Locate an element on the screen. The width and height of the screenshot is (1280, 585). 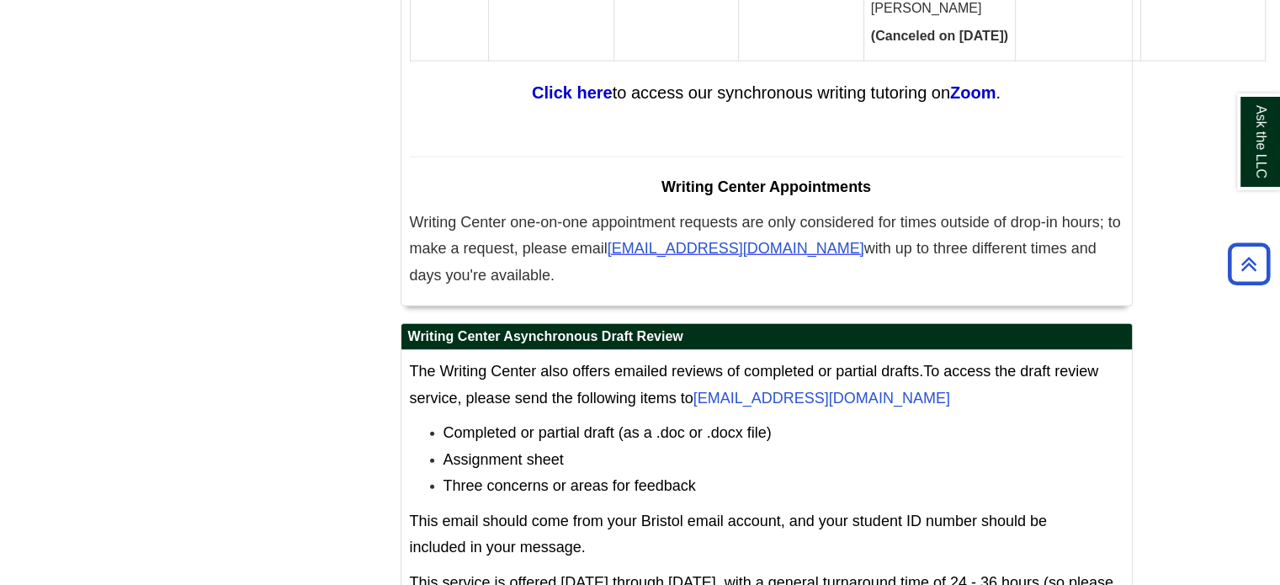
strong: Click here is located at coordinates (572, 93).